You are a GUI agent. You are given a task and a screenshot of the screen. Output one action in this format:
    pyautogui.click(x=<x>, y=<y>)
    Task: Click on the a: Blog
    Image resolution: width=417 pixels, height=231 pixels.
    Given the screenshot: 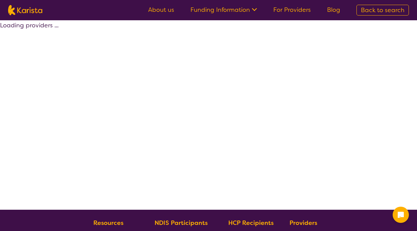 What is the action you would take?
    pyautogui.click(x=334, y=10)
    